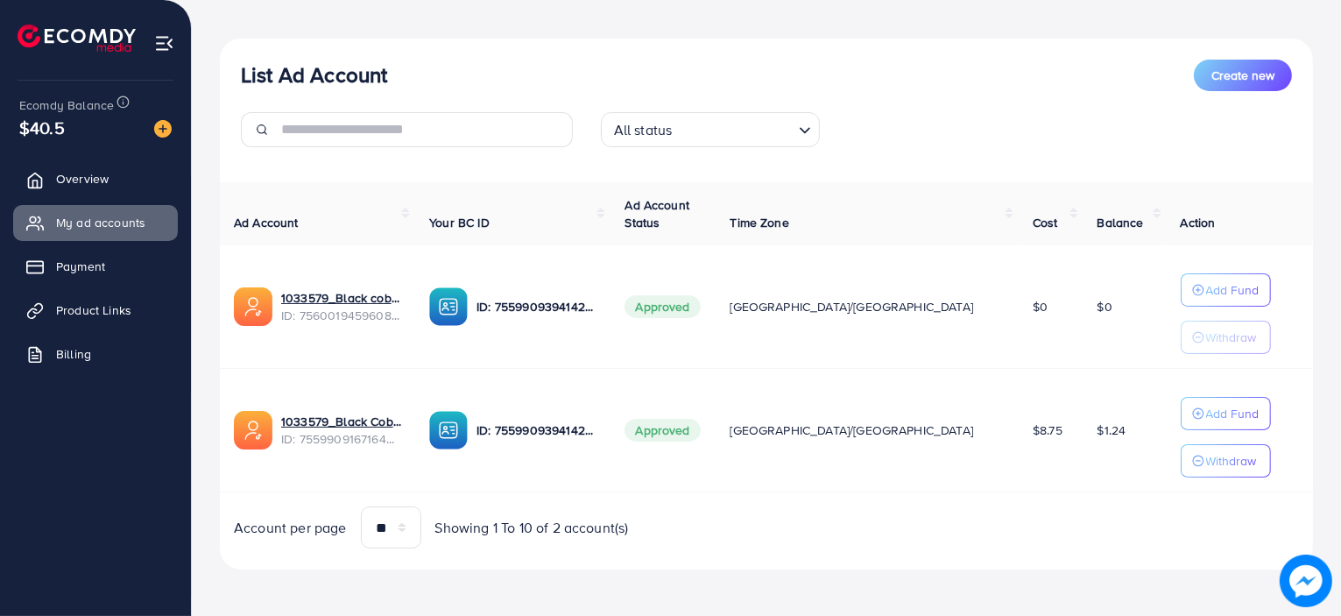 Image resolution: width=1341 pixels, height=616 pixels. What do you see at coordinates (94, 310) in the screenshot?
I see `span: Product Links` at bounding box center [94, 310].